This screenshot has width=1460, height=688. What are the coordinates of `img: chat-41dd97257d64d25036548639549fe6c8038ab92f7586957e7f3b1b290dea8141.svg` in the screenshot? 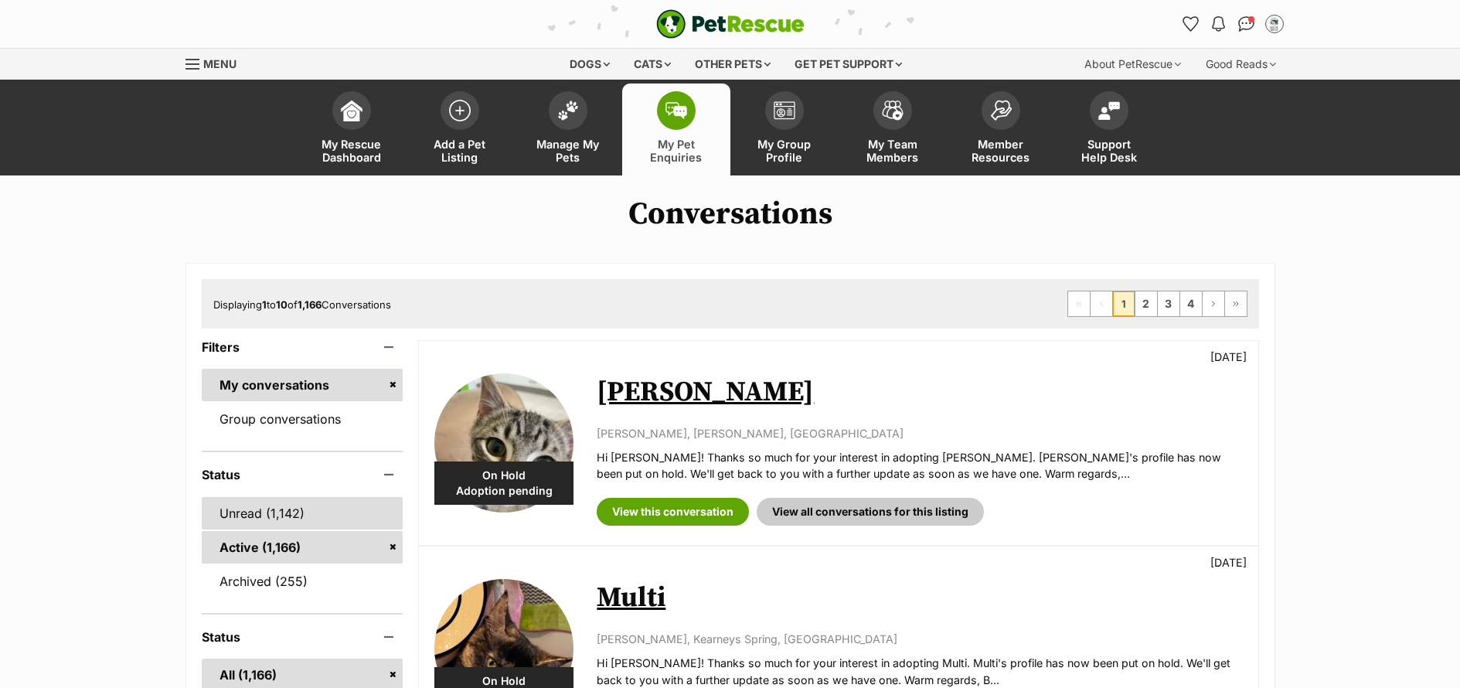 It's located at (1246, 24).